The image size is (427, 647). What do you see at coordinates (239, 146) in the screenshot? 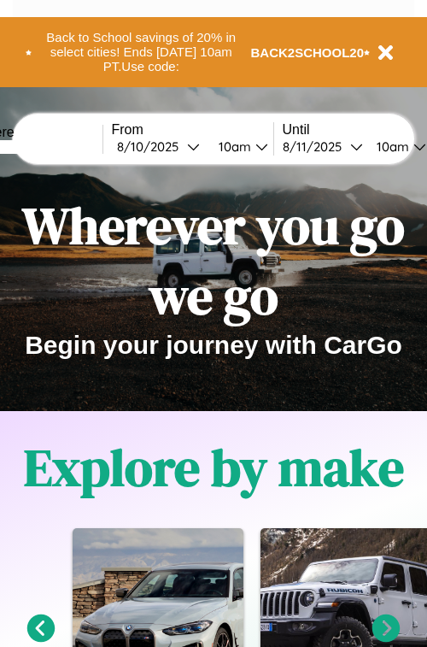
I see `button: 10am` at bounding box center [239, 146].